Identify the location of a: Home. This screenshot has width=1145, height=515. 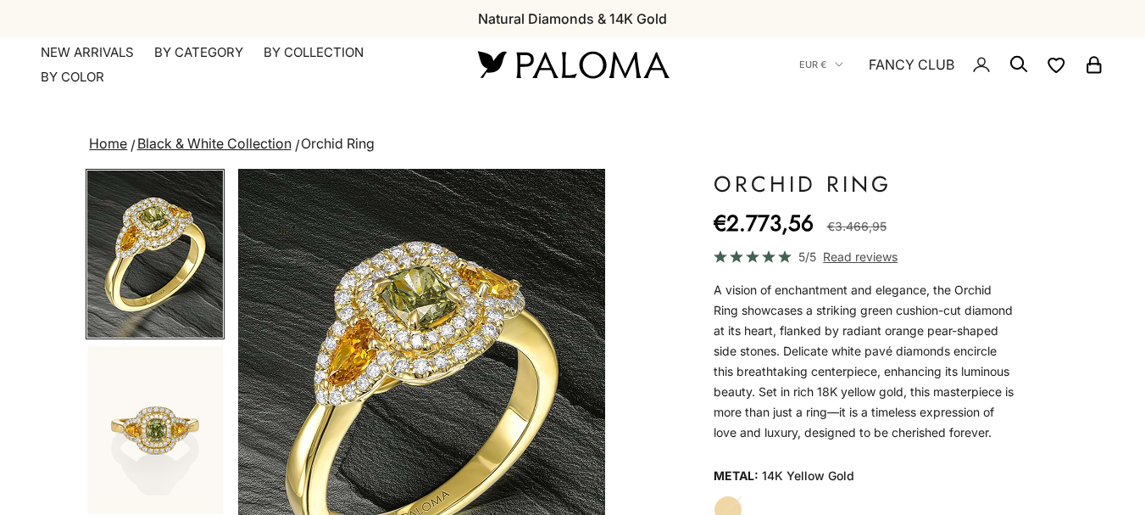
(108, 143).